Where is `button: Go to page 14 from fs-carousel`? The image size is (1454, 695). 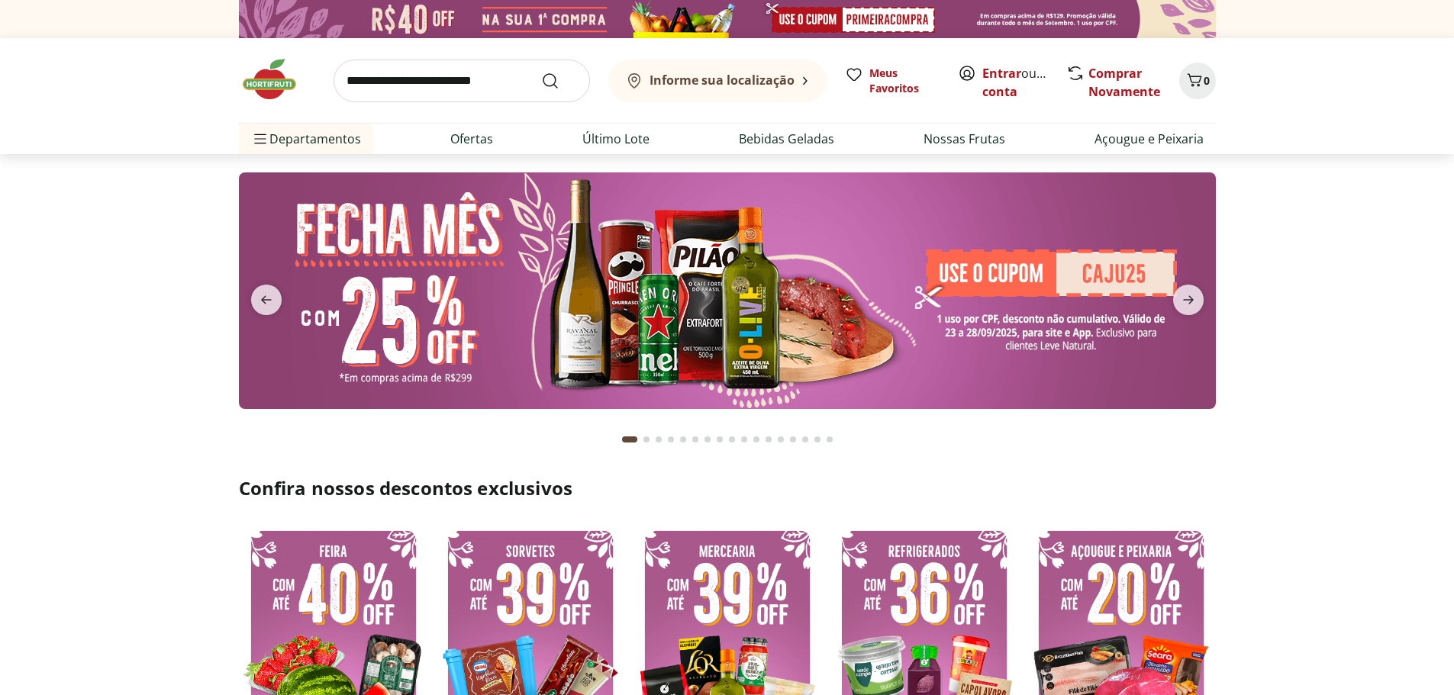
button: Go to page 14 from fs-carousel is located at coordinates (793, 440).